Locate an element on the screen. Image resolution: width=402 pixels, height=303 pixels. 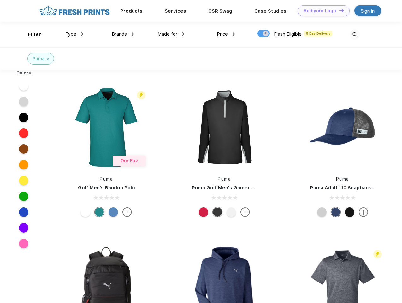
div: Colors is located at coordinates (24, 73).